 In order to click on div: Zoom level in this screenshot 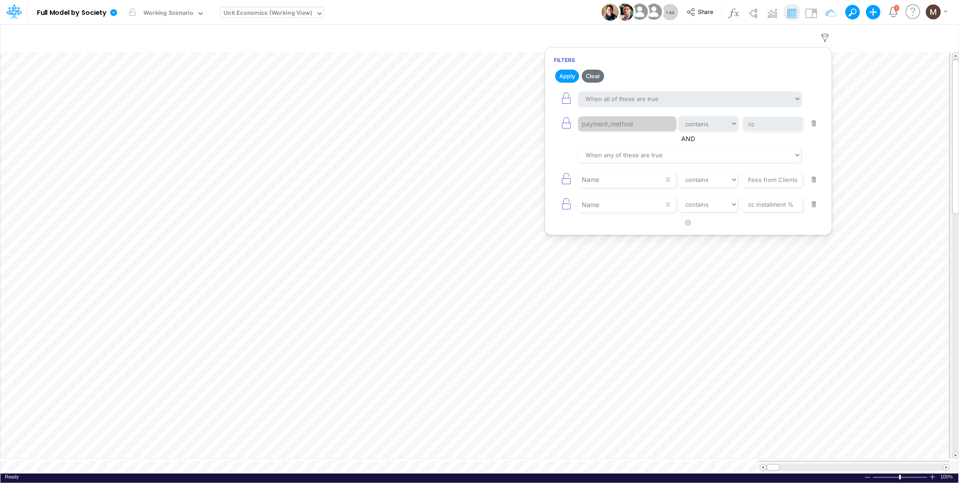, I will do `click(947, 477)`.